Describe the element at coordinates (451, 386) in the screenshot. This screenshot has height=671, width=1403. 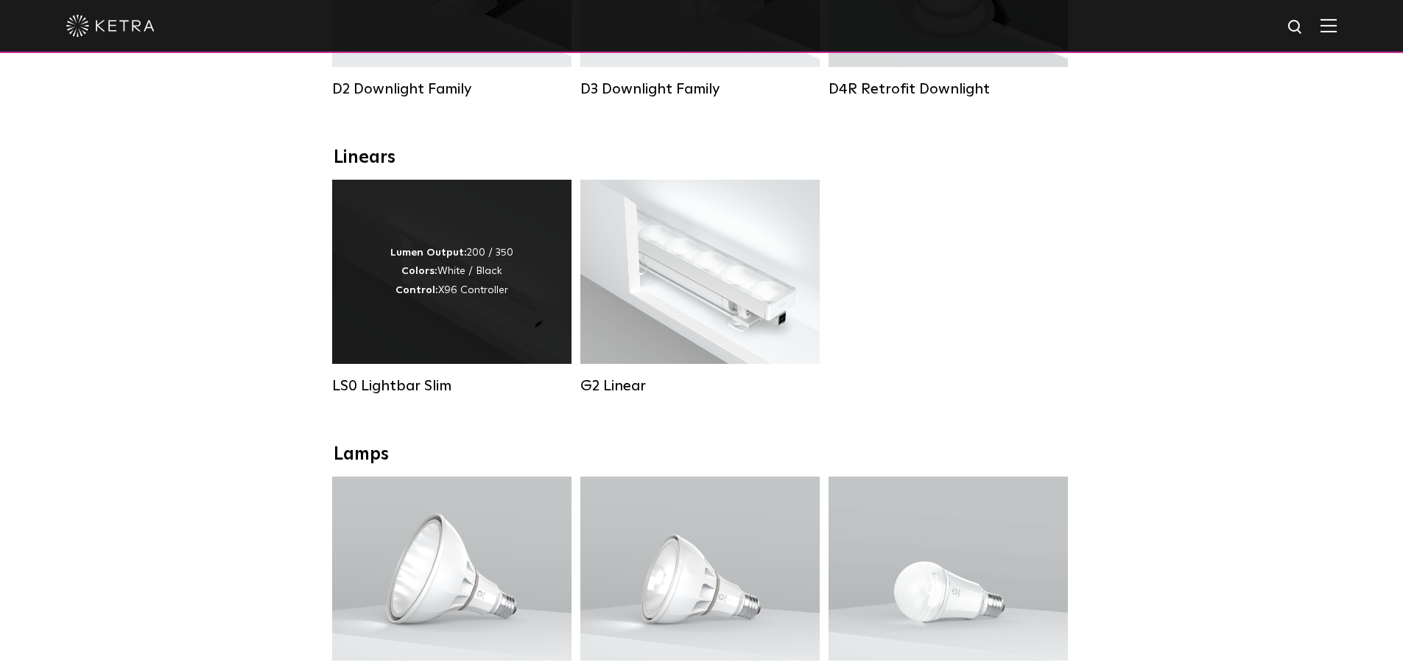
I see `div: LS0 Lightbar Slim` at that location.